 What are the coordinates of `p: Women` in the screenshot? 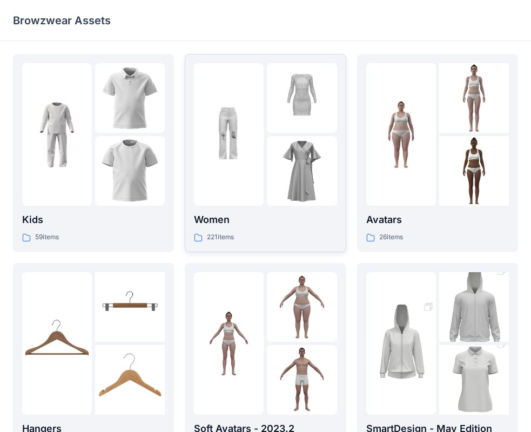 It's located at (265, 220).